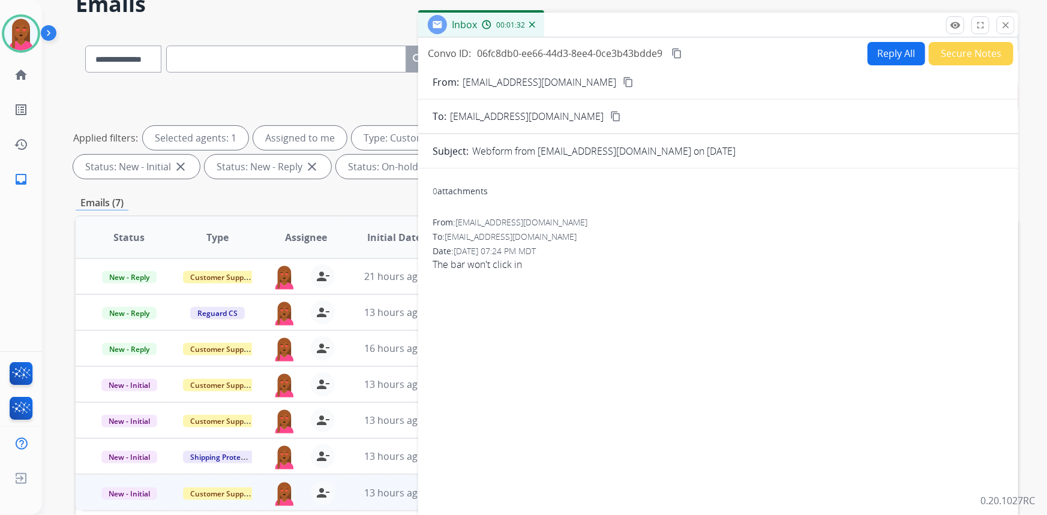 The image size is (1047, 515). I want to click on div: To:, so click(718, 237).